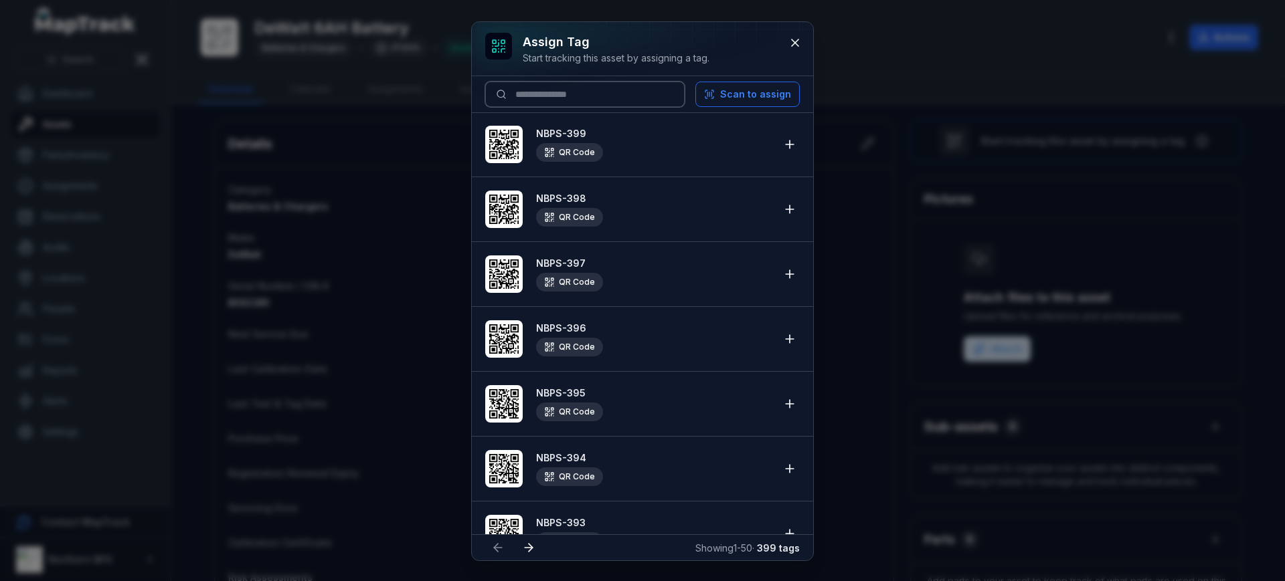  I want to click on strong: NBPS-393, so click(654, 523).